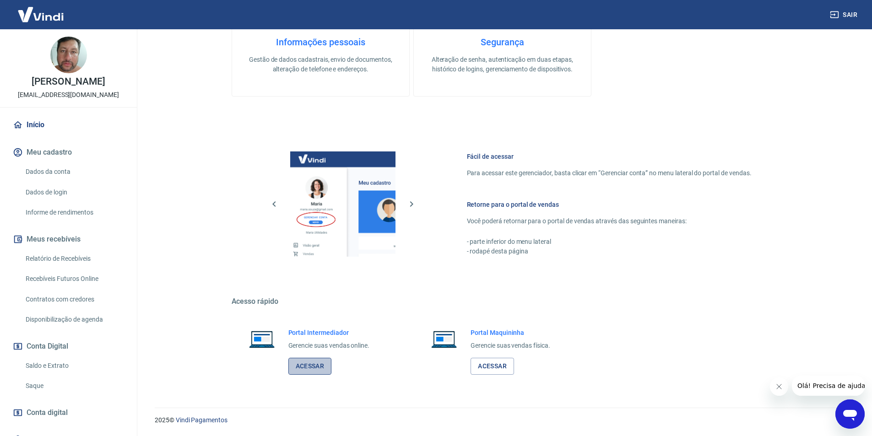 Image resolution: width=872 pixels, height=436 pixels. Describe the element at coordinates (74, 386) in the screenshot. I see `a: Saque` at that location.